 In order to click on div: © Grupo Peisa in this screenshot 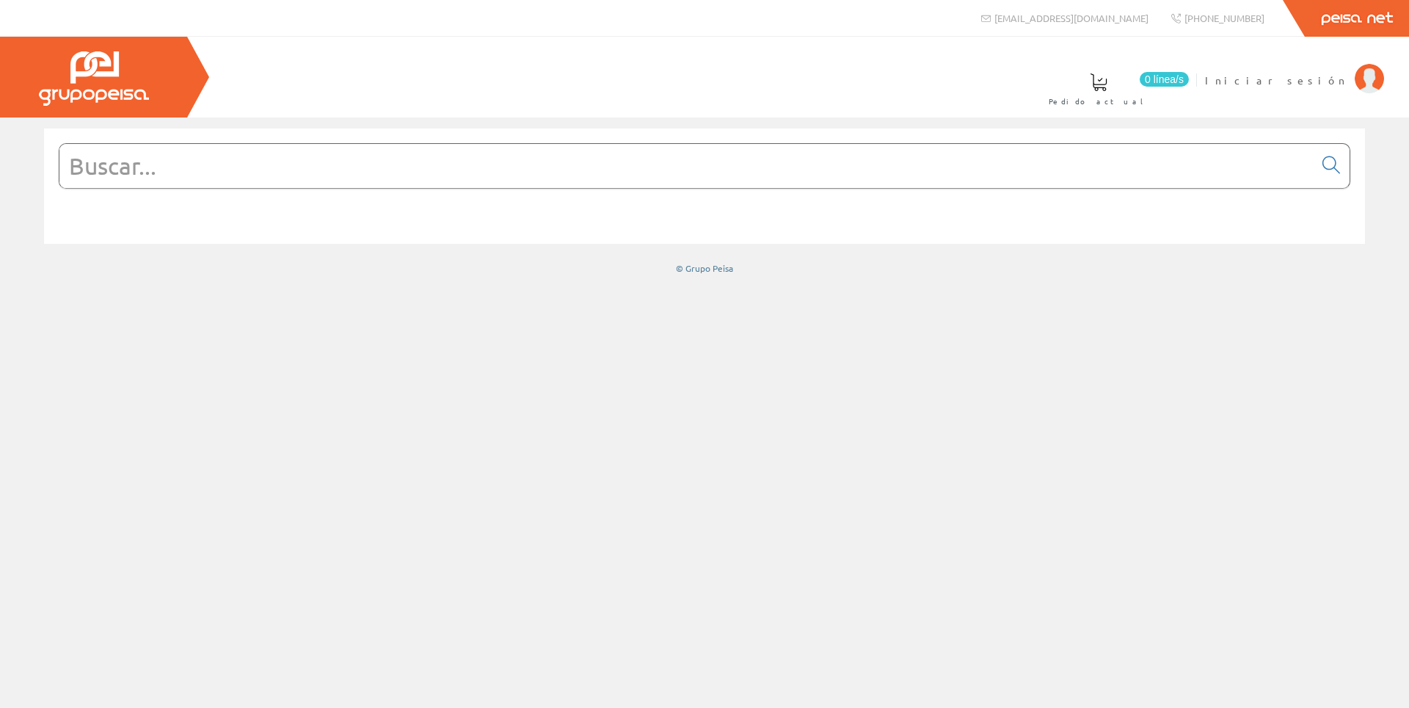, I will do `click(705, 268)`.